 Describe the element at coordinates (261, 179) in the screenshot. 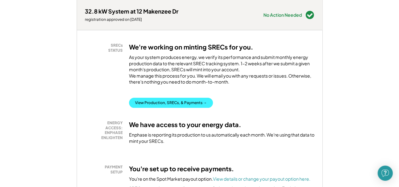

I see `a: View details or change your payout option here.` at that location.